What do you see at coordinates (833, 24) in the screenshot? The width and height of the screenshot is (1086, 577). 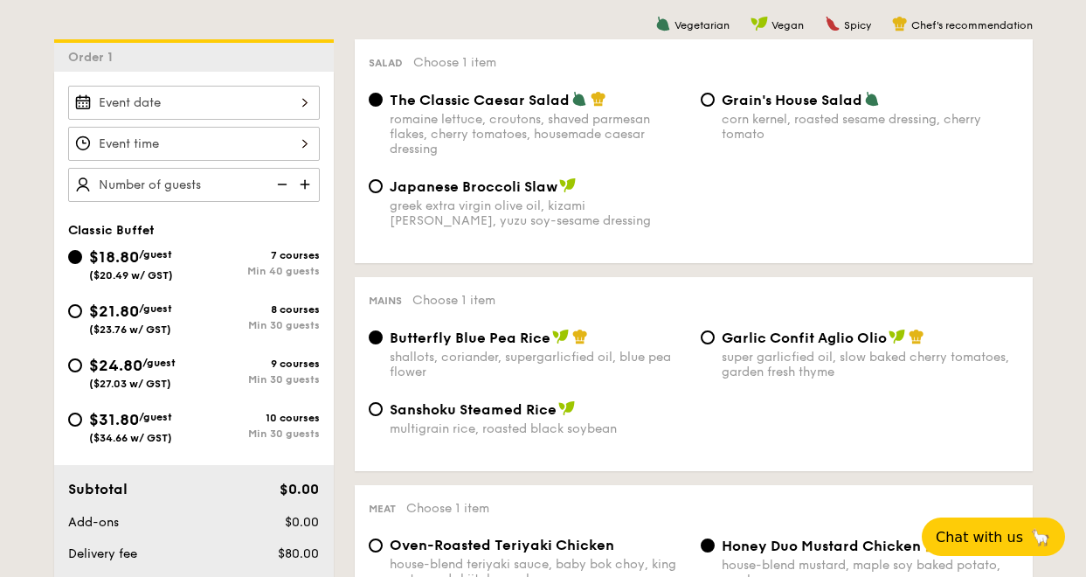 I see `img: icon-spicy.37a8142b.svg` at bounding box center [833, 24].